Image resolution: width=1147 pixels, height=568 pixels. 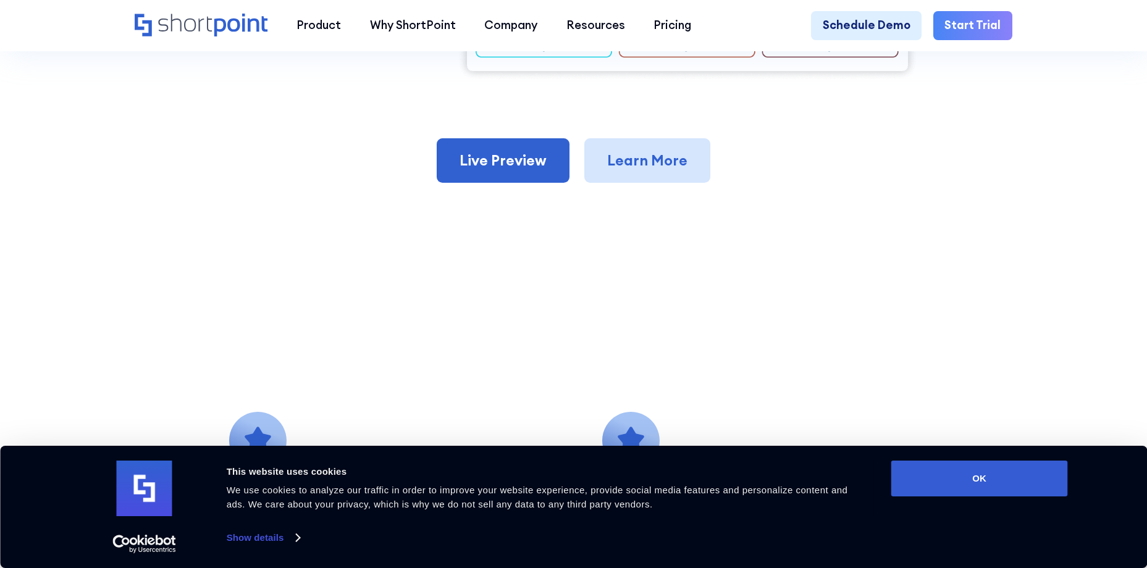 What do you see at coordinates (545, 472) in the screenshot?
I see `div: This website uses cookies` at bounding box center [545, 472].